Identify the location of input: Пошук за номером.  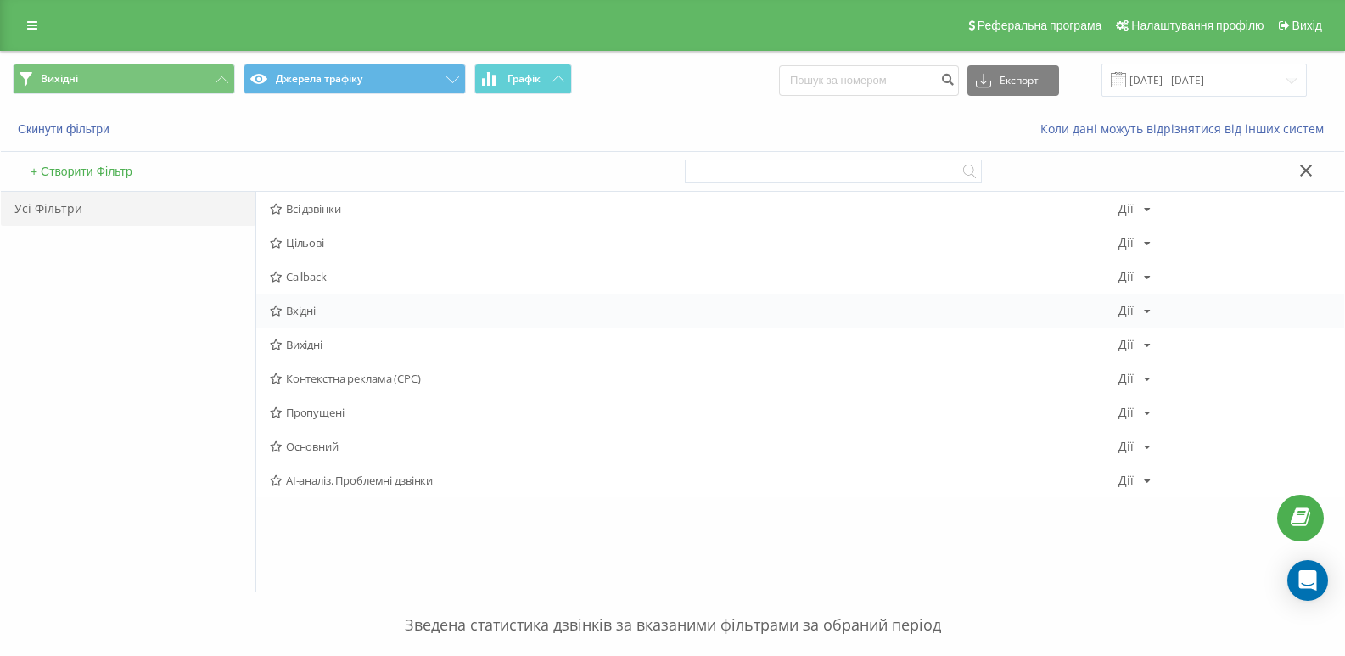
(869, 81).